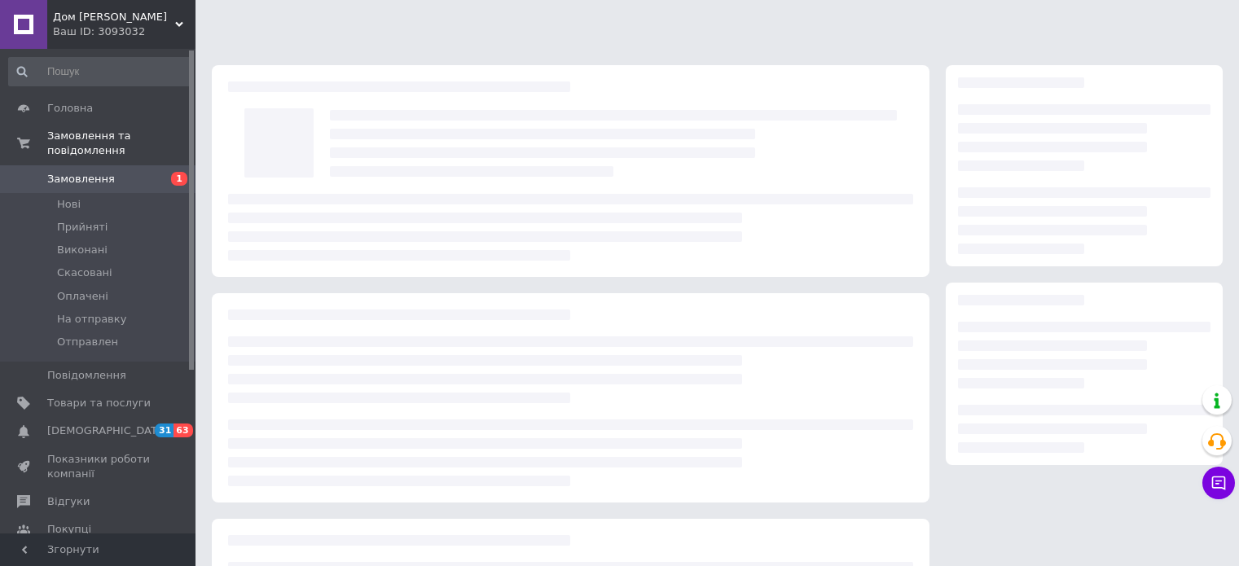 This screenshot has width=1239, height=566. I want to click on span: Товари та послуги, so click(99, 403).